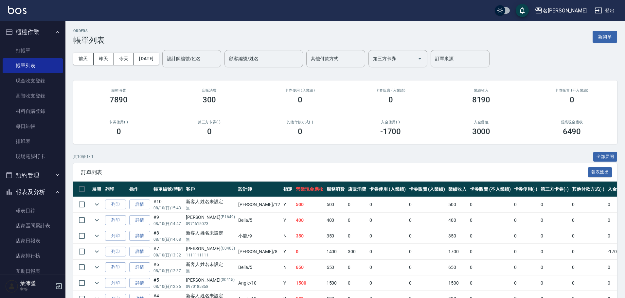 The height and width of the screenshot is (298, 625). What do you see at coordinates (168, 189) in the screenshot?
I see `th: 帳單編號/時間` at bounding box center [168, 189].